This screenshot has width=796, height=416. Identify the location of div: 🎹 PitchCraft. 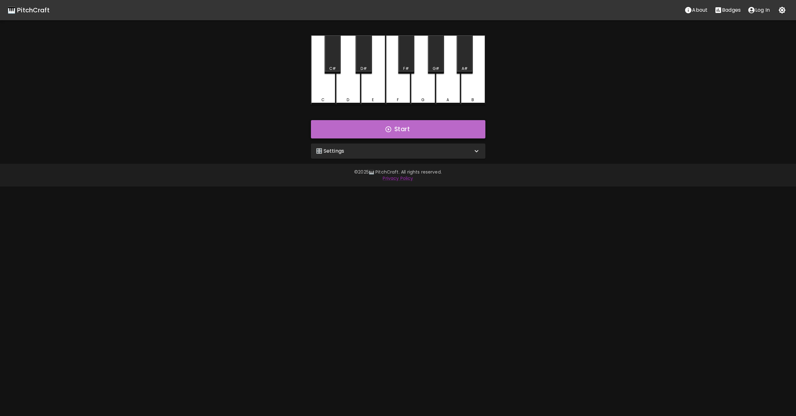
(28, 10).